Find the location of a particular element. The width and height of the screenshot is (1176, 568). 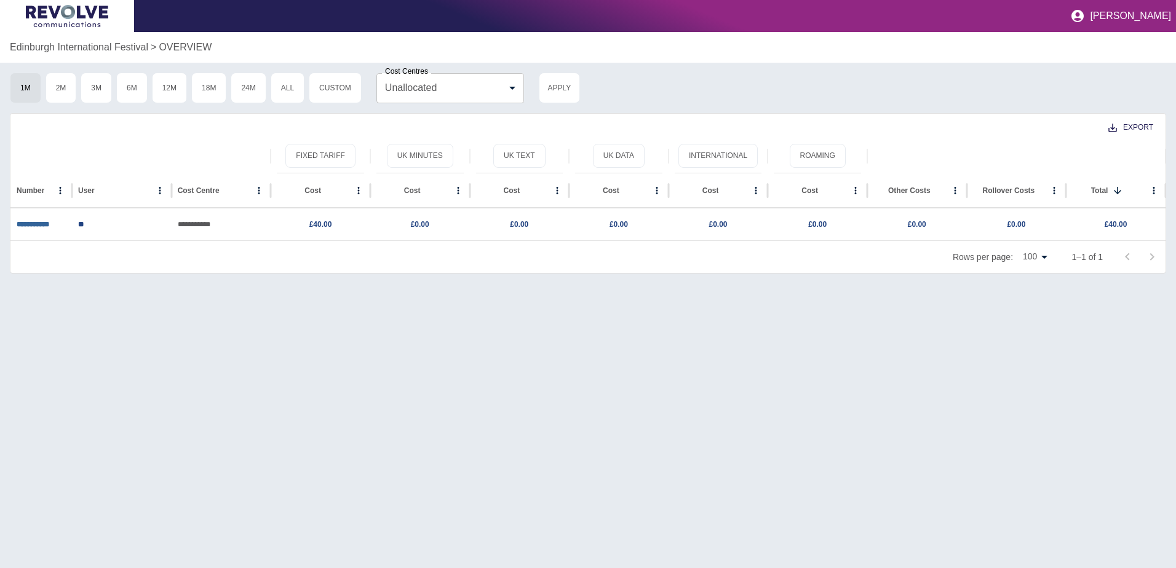

button: User column menu is located at coordinates (160, 191).